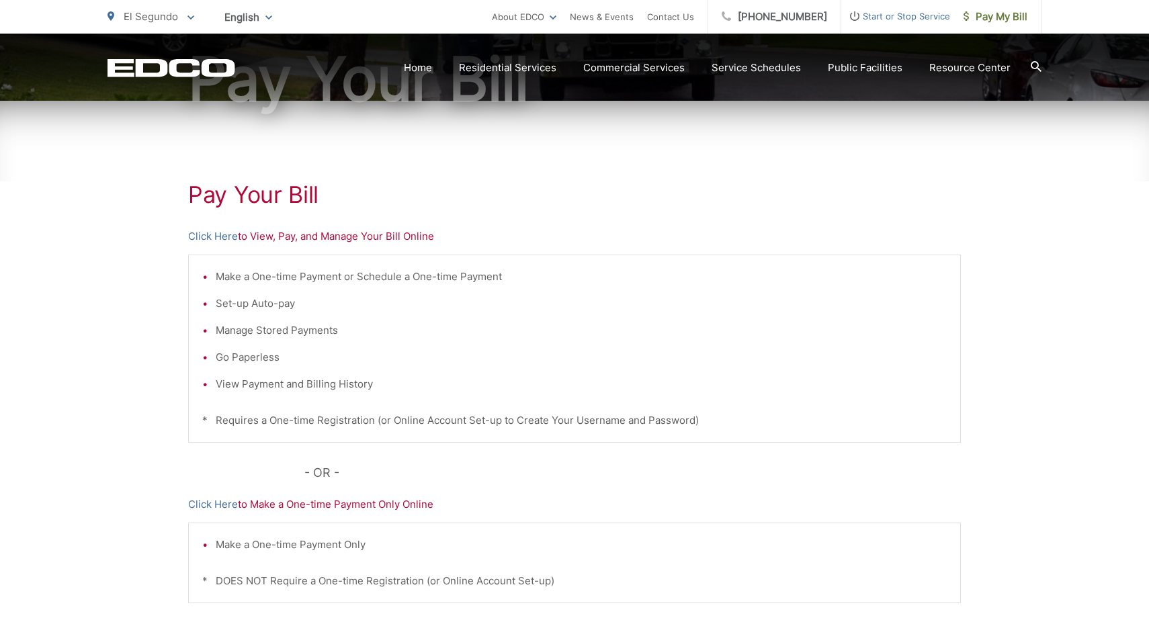 This screenshot has width=1149, height=624. I want to click on p: to Make a One-time Payment Only Online, so click(575, 505).